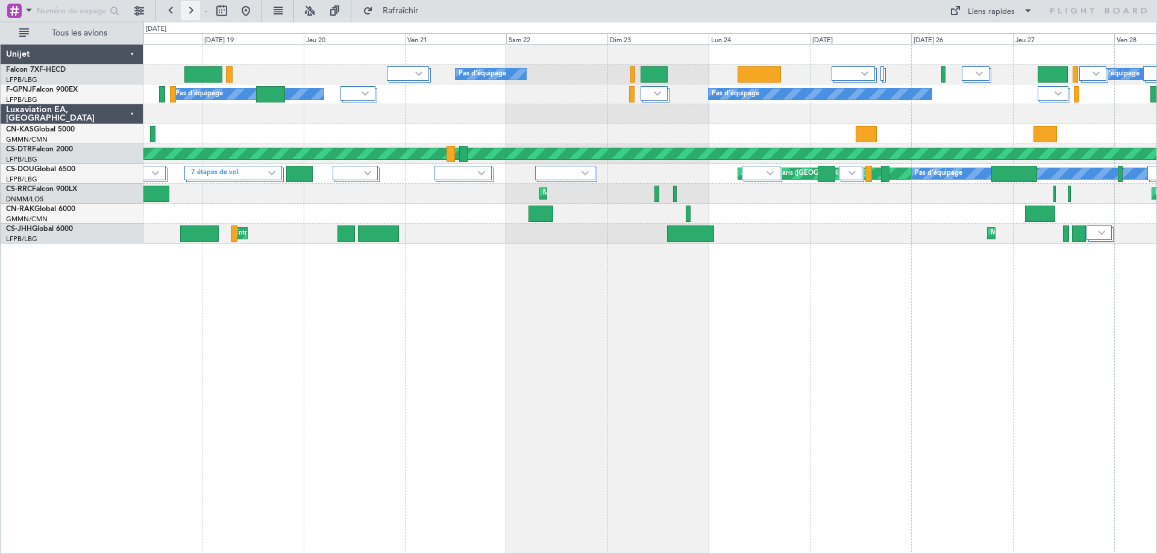 The width and height of the screenshot is (1157, 554). I want to click on font: Rafraîchir, so click(400, 10).